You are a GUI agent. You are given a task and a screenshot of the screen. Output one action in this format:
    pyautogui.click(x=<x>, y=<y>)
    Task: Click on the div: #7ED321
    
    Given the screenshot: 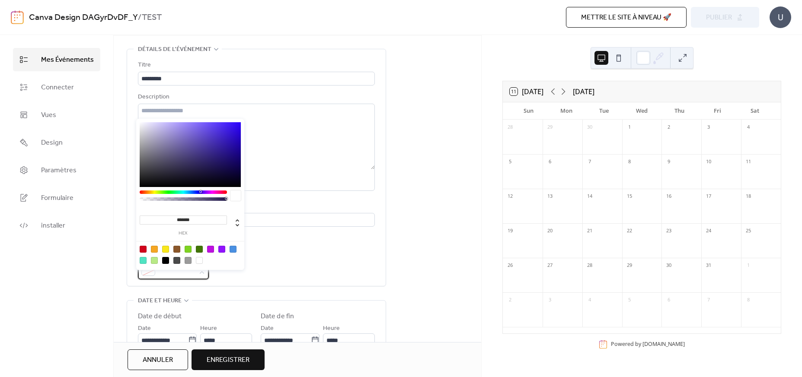 What is the action you would take?
    pyautogui.click(x=188, y=249)
    